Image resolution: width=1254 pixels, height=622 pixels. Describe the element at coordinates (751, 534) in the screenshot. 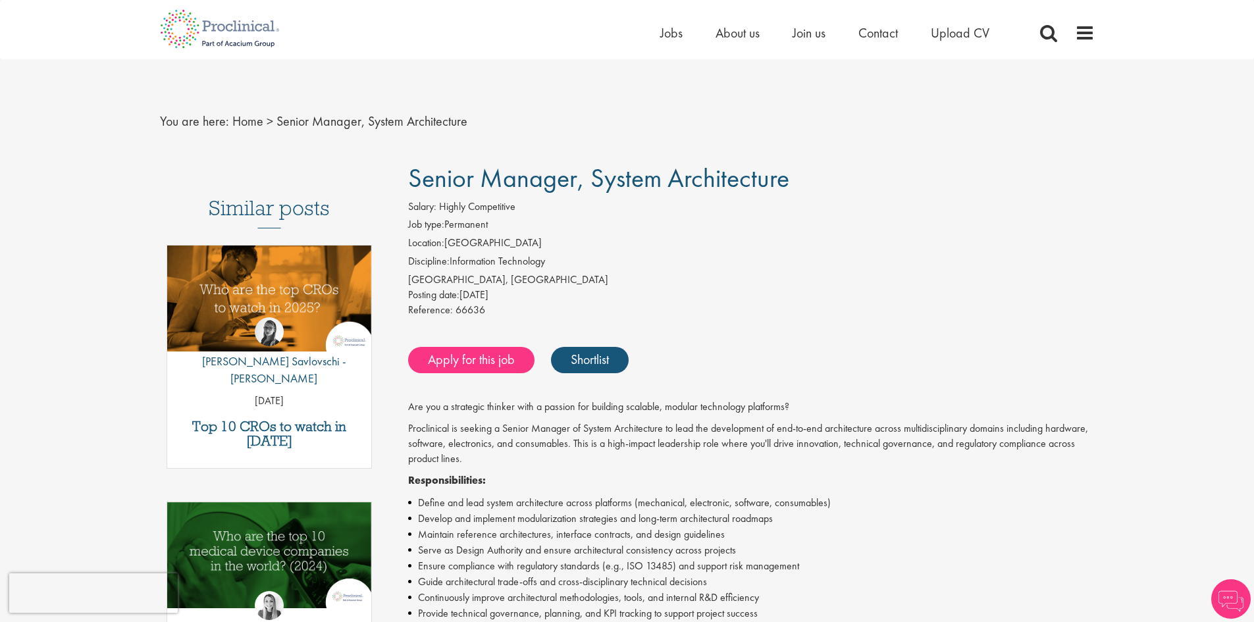

I see `li: Maintain reference architectures, interface contracts, and design guidelines` at that location.